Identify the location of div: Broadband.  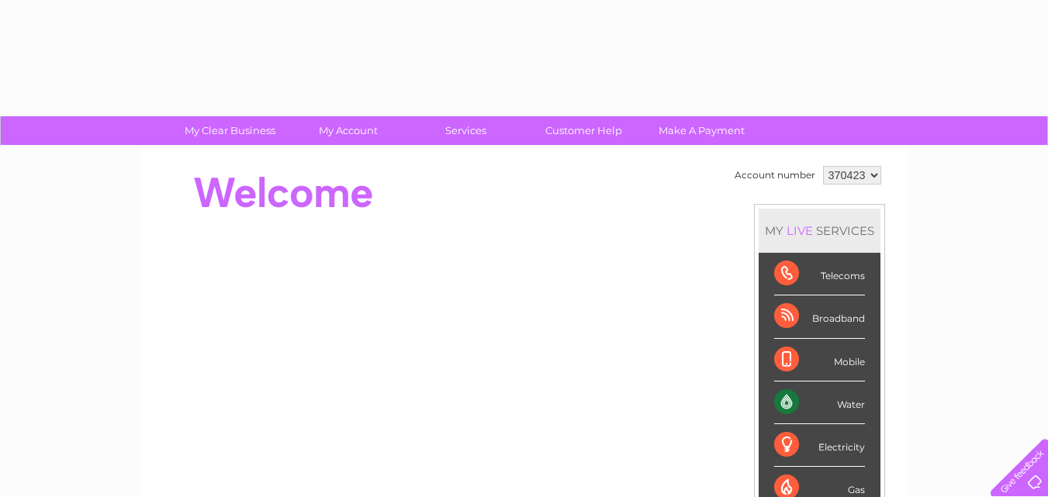
(819, 317).